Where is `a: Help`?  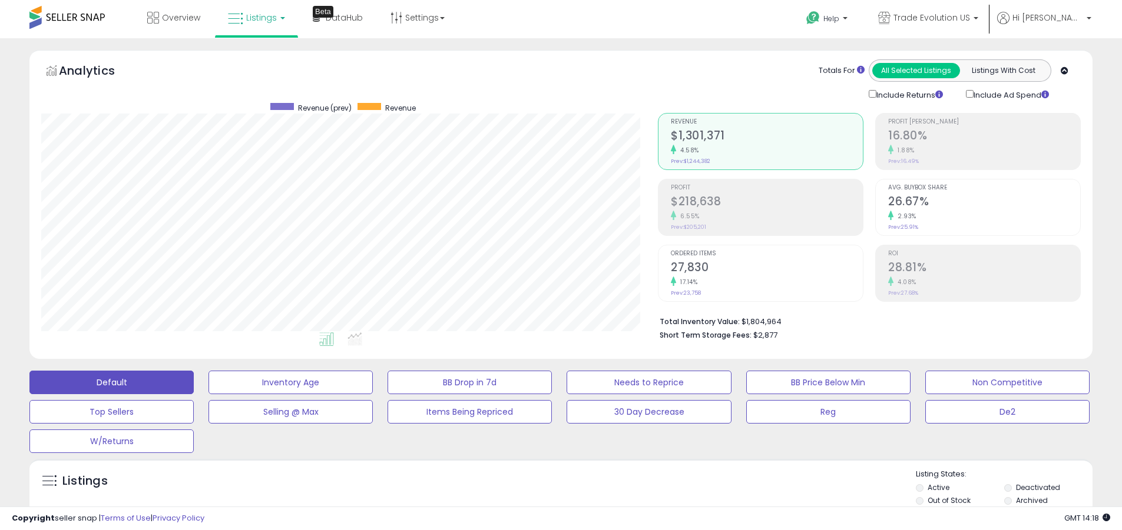 a: Help is located at coordinates (828, 20).